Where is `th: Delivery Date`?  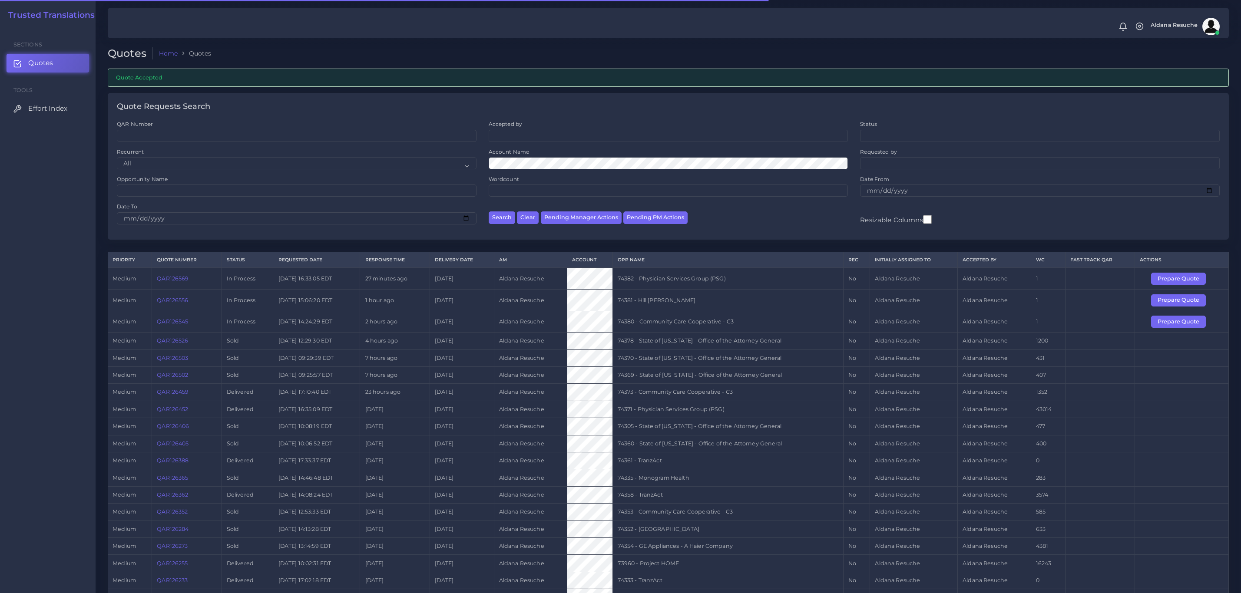
th: Delivery Date is located at coordinates (462, 260).